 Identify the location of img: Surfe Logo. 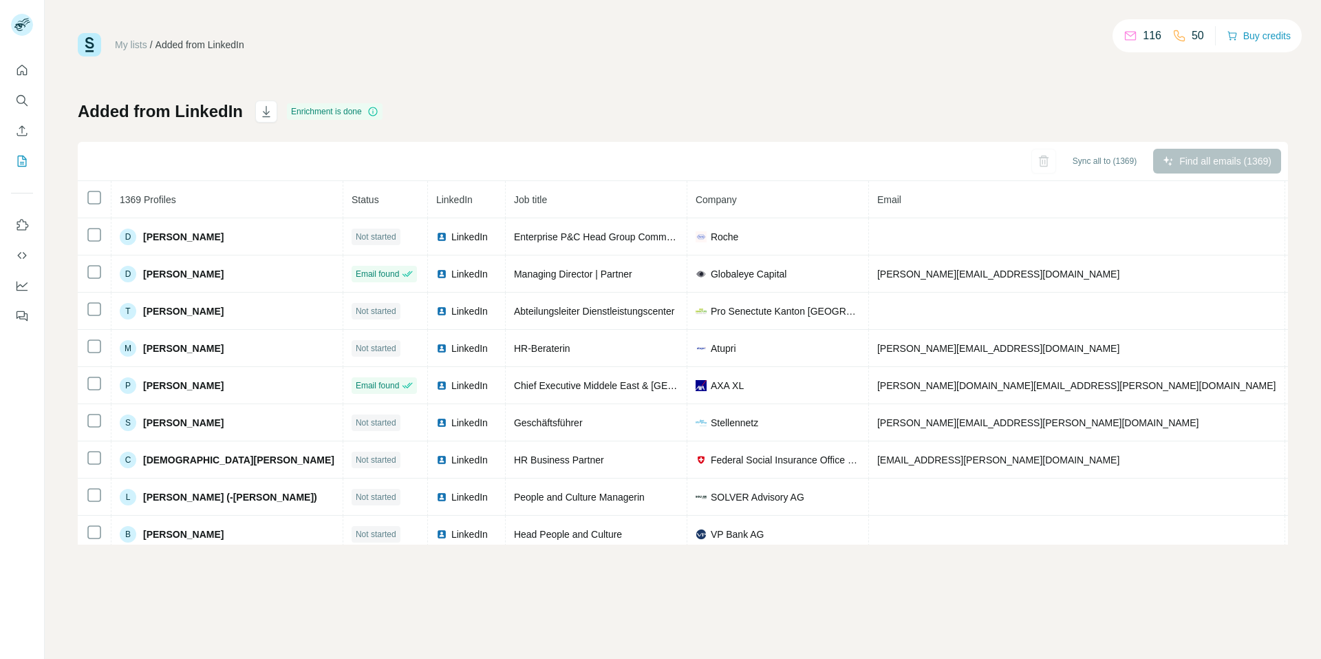
(89, 45).